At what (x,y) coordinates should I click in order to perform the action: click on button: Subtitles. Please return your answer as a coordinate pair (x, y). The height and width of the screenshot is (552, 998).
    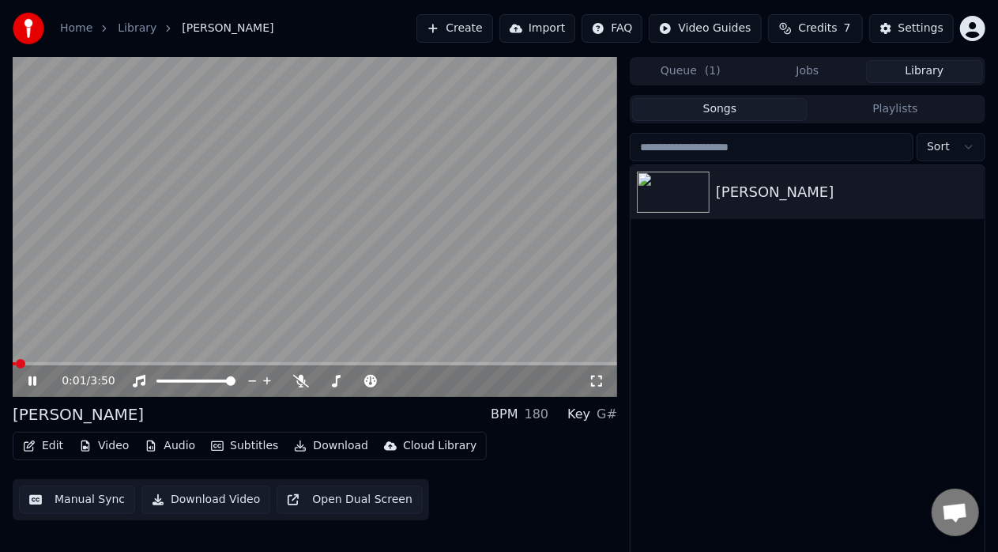
    Looking at the image, I should click on (244, 446).